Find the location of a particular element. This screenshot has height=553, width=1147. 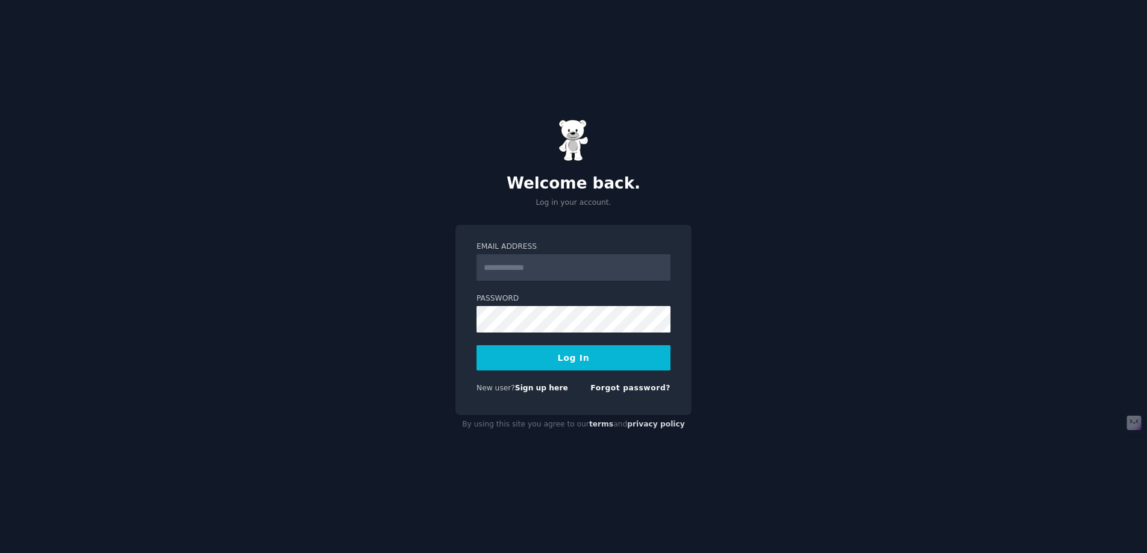

span: New user? is located at coordinates (496, 388).